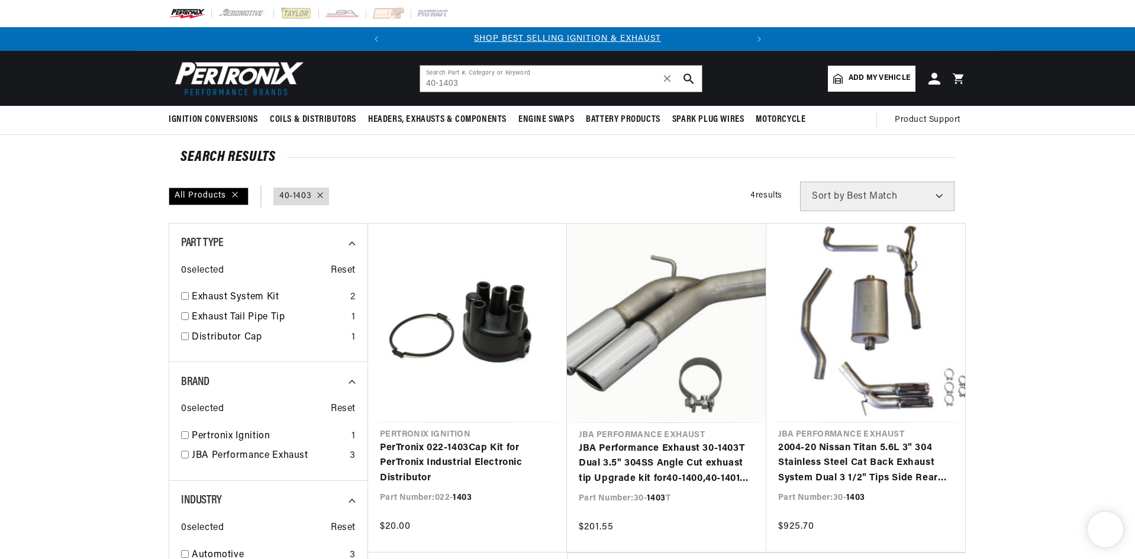 The width and height of the screenshot is (1135, 559). Describe the element at coordinates (437, 120) in the screenshot. I see `summary: Headers, Exhausts & Components` at that location.